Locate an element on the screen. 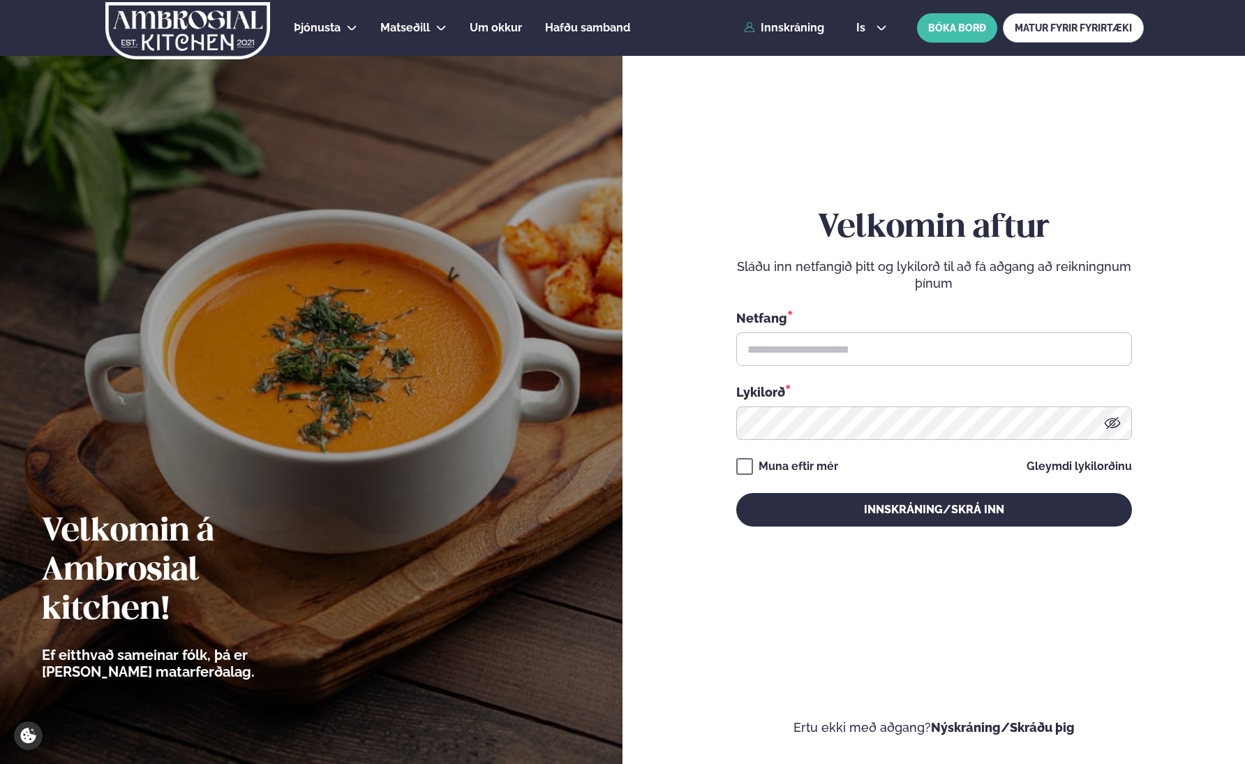  a: Þjónusta is located at coordinates (317, 28).